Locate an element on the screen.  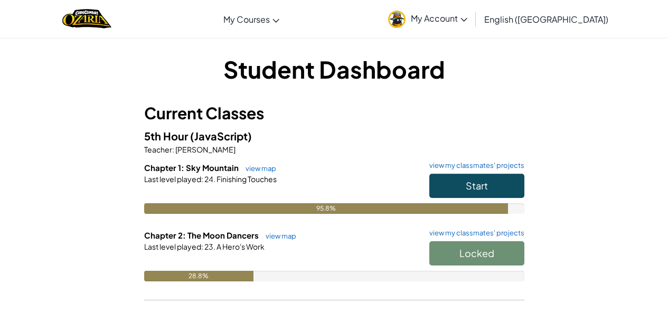
button: Start is located at coordinates (477, 186).